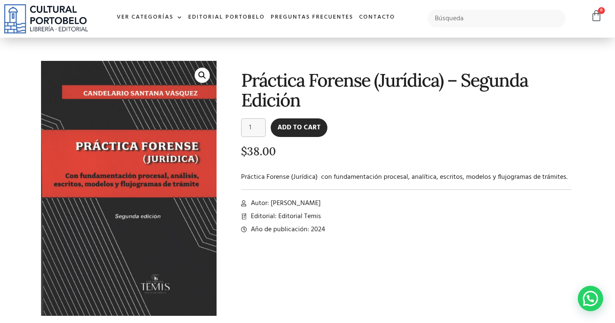  I want to click on a: Editorial Portobelo, so click(226, 17).